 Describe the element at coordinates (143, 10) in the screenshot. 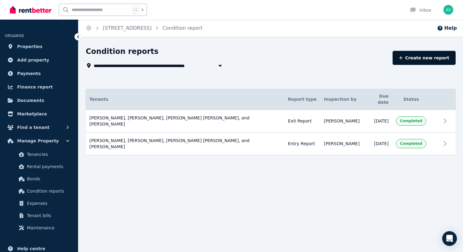

I see `span: k` at that location.